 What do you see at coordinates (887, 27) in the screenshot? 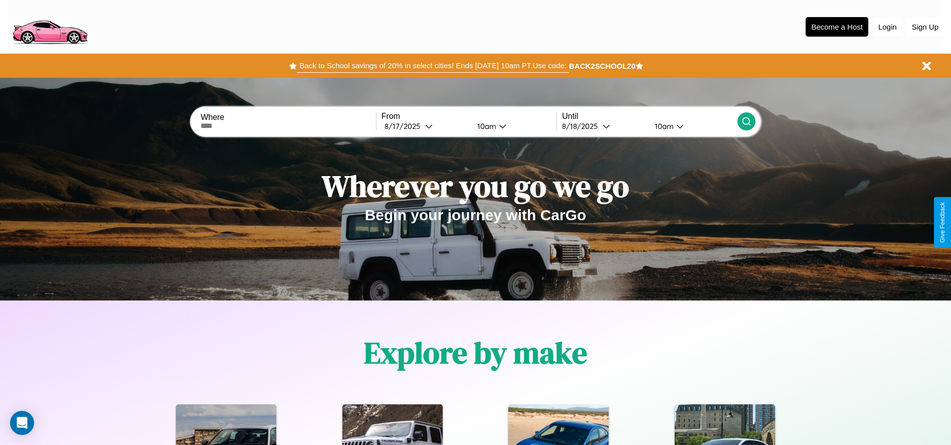
I see `button: Login` at bounding box center [887, 27].